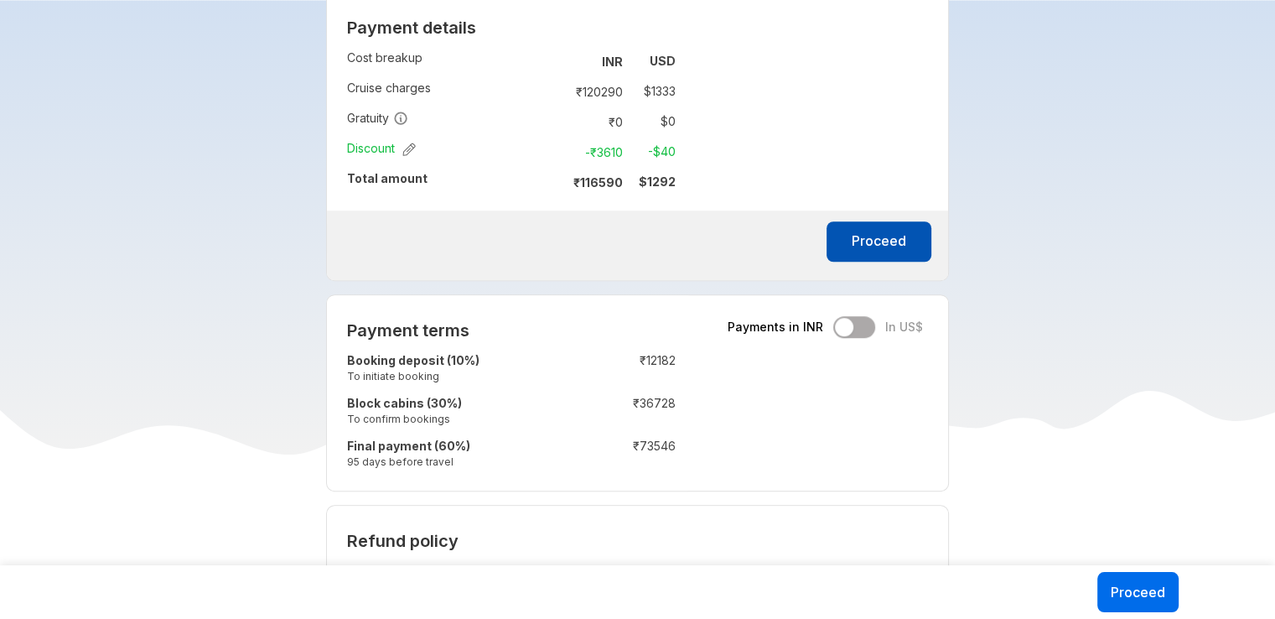 This screenshot has height=619, width=1275. I want to click on span: Gratuity, so click(377, 118).